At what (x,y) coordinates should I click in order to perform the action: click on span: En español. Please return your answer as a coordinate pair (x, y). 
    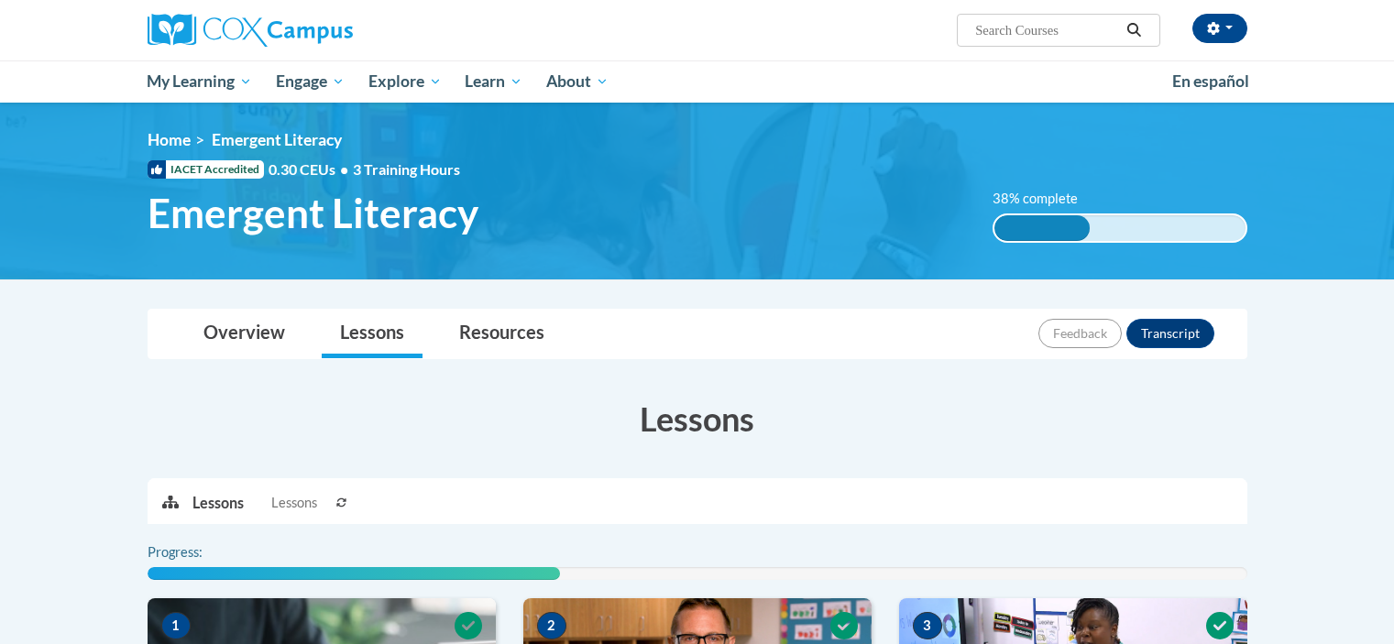
    Looking at the image, I should click on (1210, 81).